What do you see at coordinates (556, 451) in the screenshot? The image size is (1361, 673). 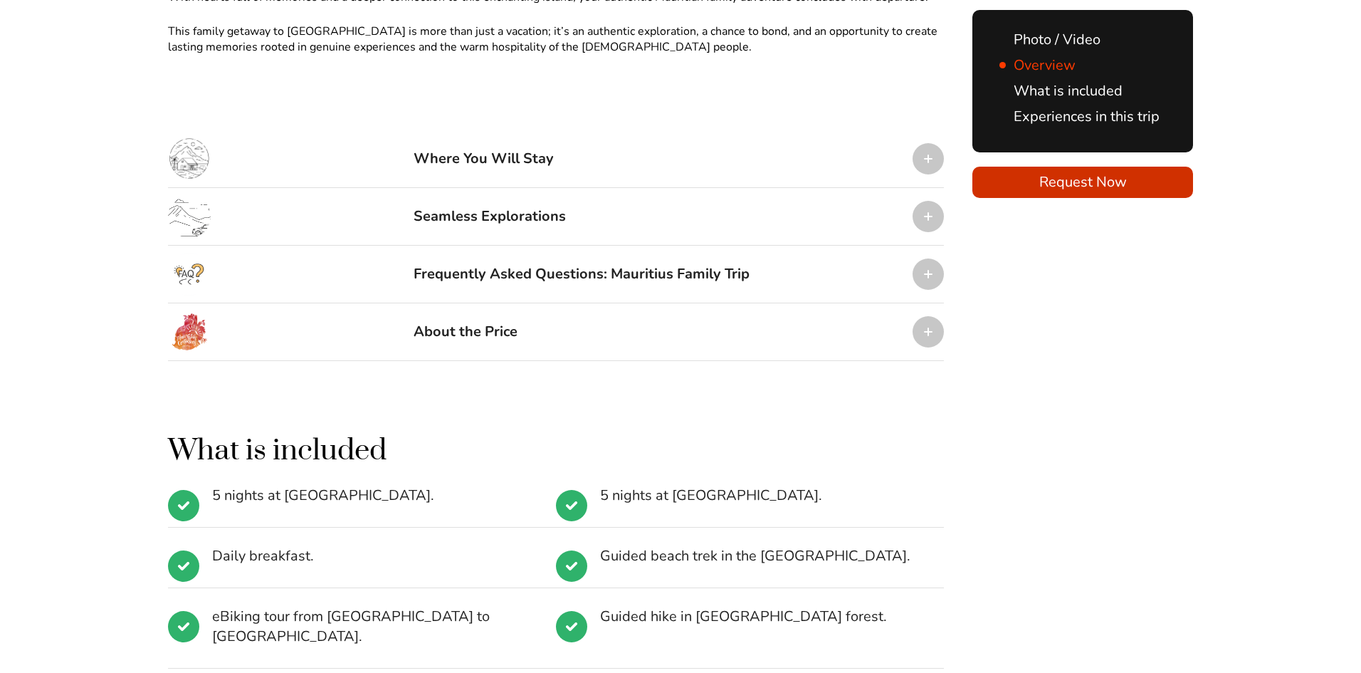 I see `h2: What is included` at bounding box center [556, 451].